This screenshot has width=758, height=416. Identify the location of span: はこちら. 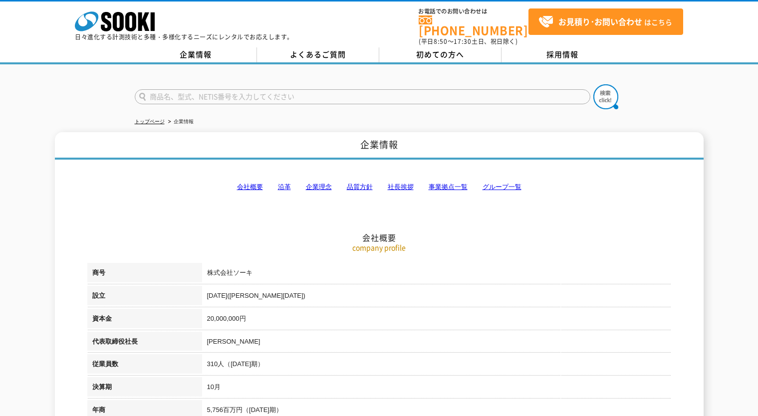
(605, 22).